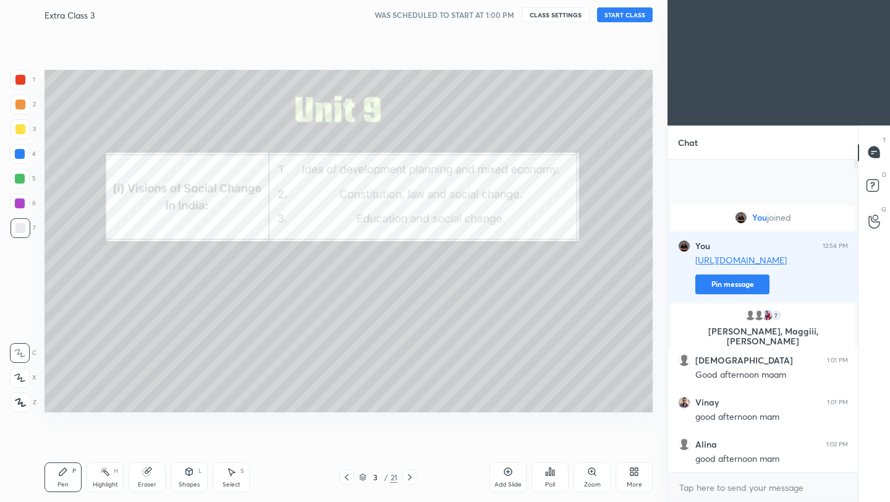  I want to click on div: Shapes, so click(189, 485).